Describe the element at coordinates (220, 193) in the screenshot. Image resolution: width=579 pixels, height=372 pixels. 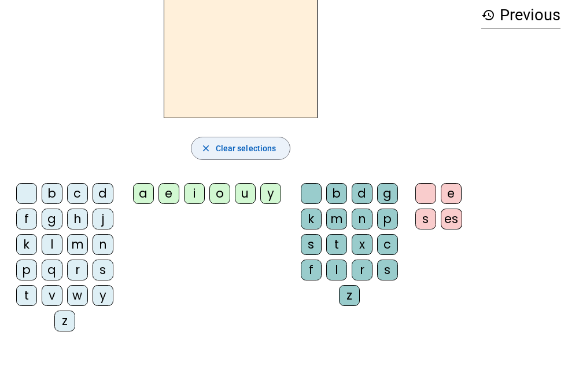
I see `div: o` at that location.